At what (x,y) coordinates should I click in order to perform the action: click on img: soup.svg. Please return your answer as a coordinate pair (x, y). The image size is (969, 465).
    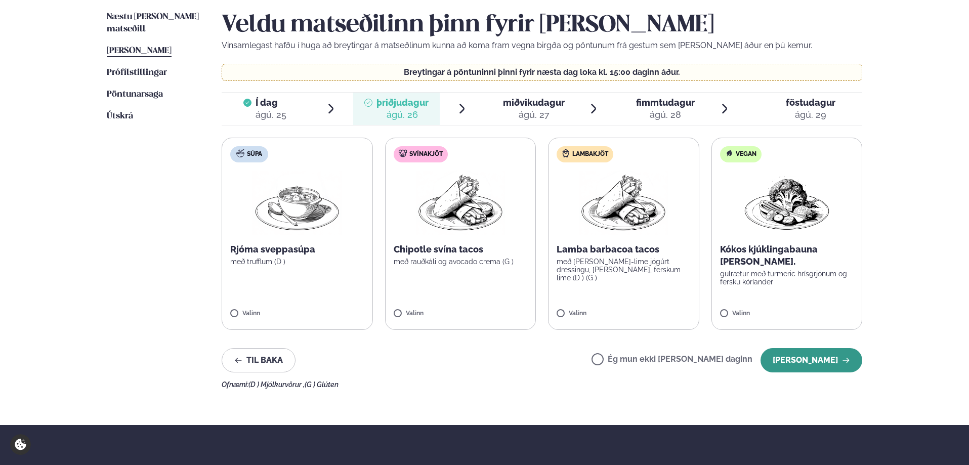
    Looking at the image, I should click on (240, 153).